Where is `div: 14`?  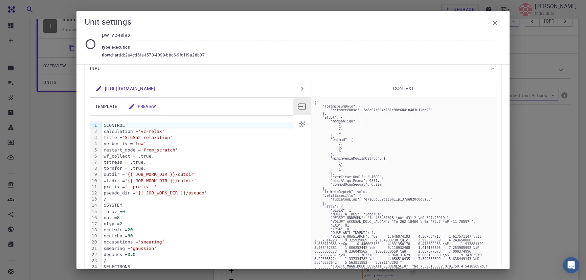
div: 14 is located at coordinates (94, 205).